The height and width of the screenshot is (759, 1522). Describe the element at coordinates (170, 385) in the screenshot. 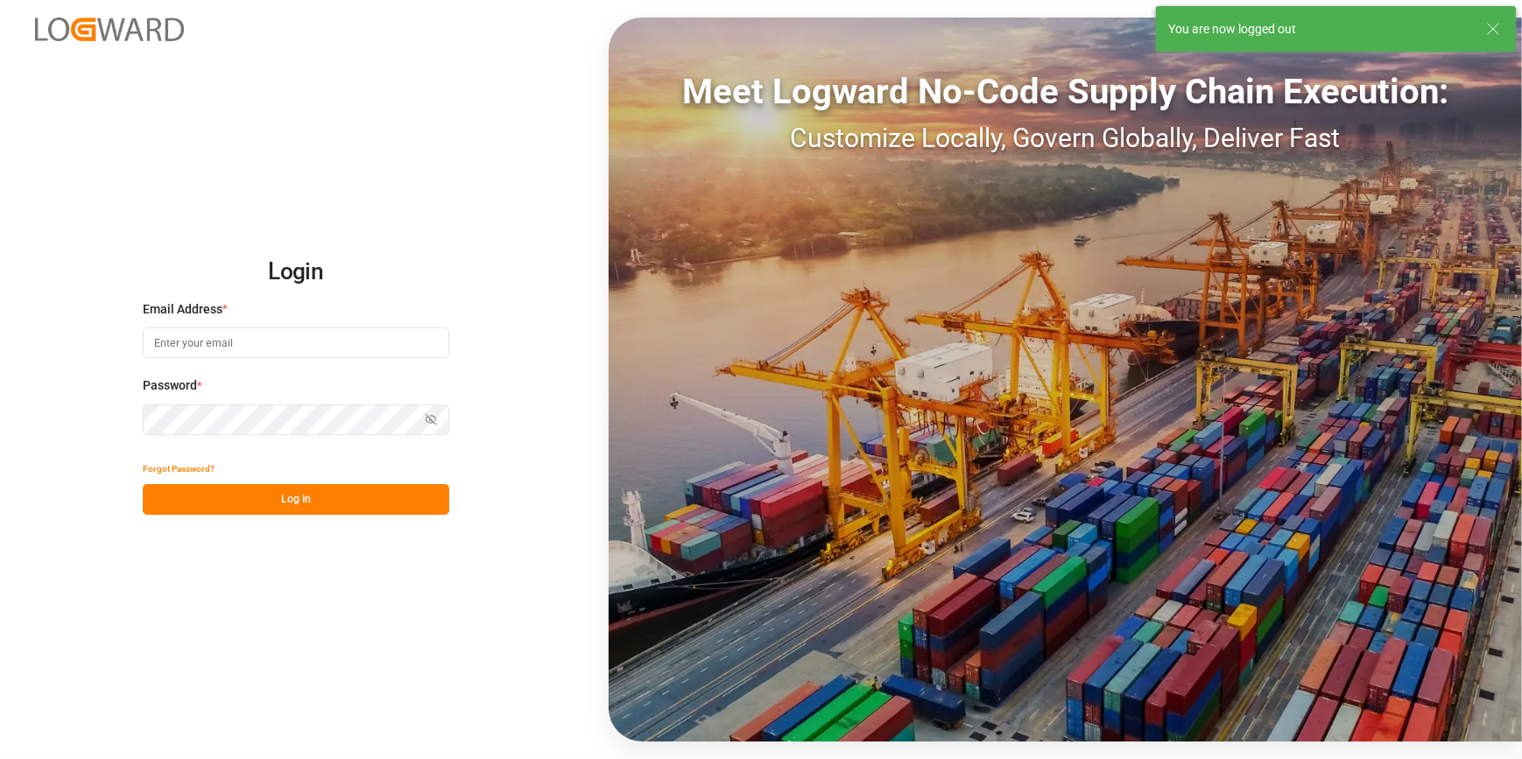

I see `span: Password` at that location.